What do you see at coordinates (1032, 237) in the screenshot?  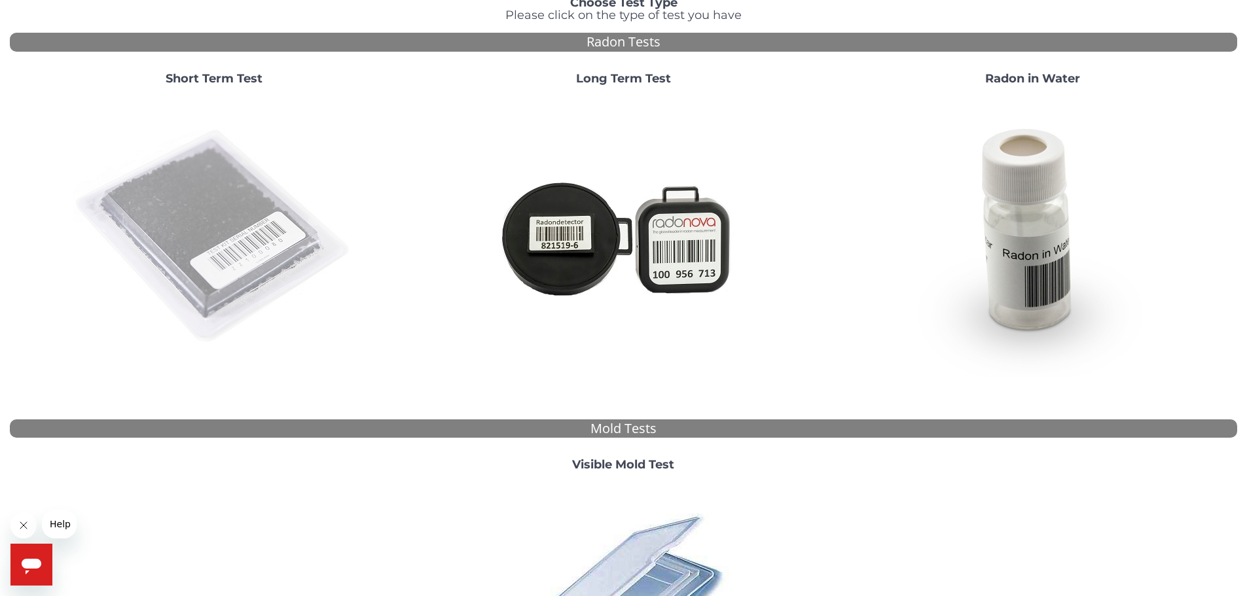 I see `img: RadoninWater.jpg` at bounding box center [1032, 237].